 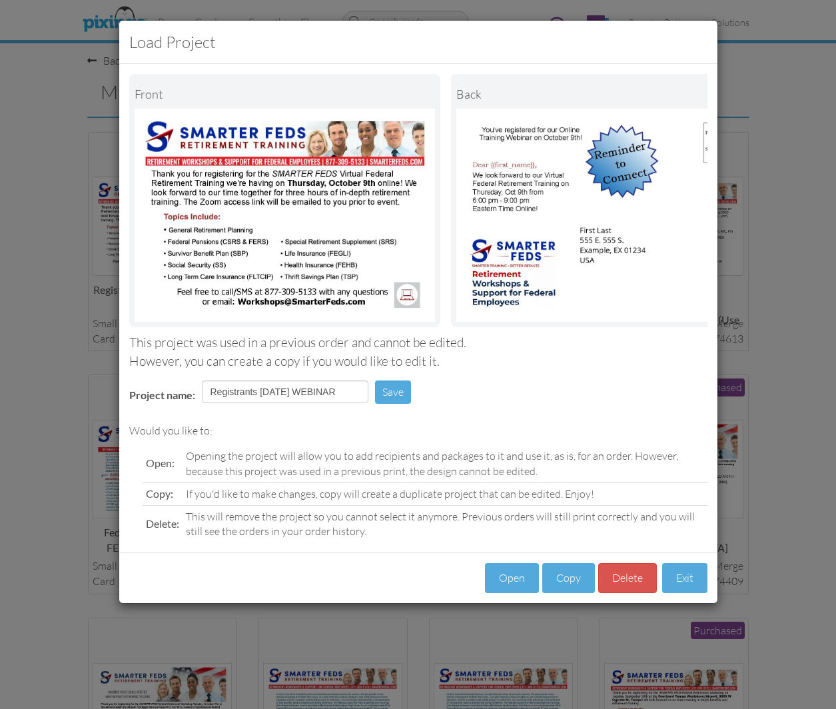 I want to click on h3: Load Project, so click(x=418, y=42).